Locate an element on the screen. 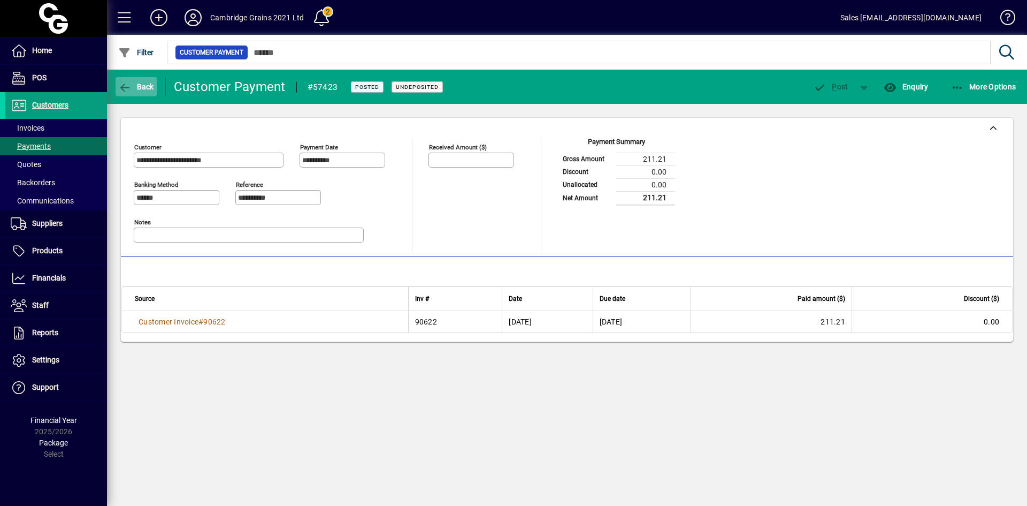  span: Customer Payment is located at coordinates (211, 52).